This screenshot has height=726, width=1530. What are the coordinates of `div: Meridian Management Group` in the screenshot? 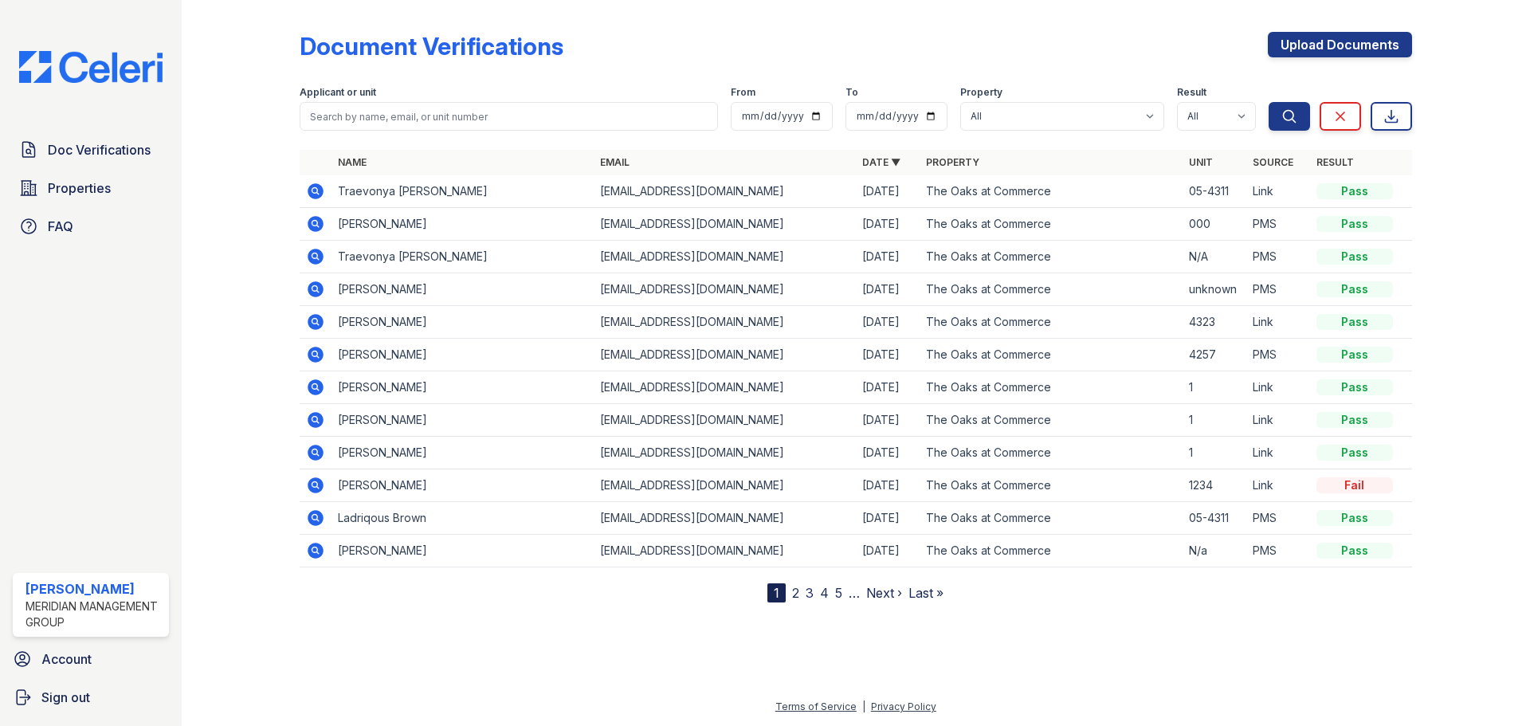 It's located at (94, 614).